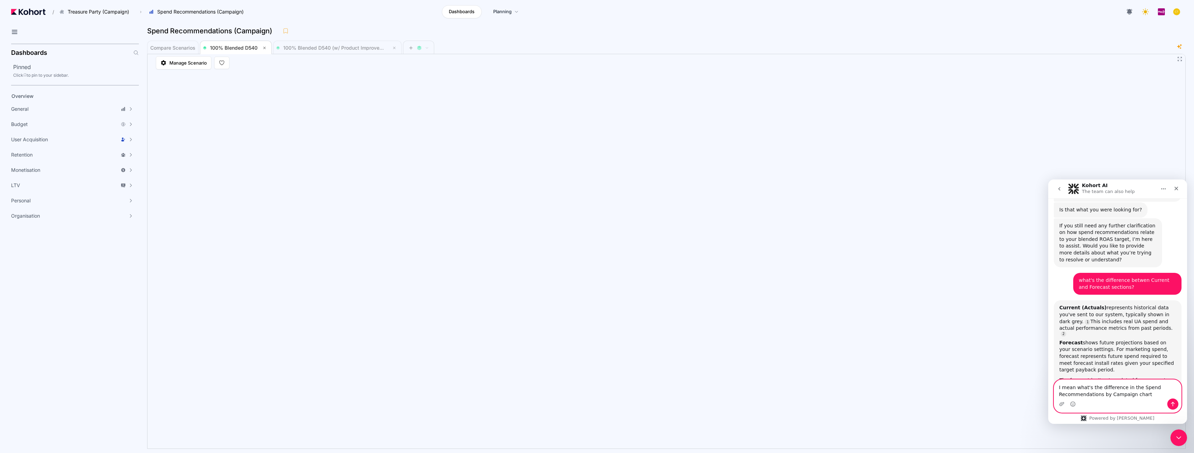 The height and width of the screenshot is (453, 1194). Describe the element at coordinates (11, 9) in the screenshot. I see `button: go back` at that location.